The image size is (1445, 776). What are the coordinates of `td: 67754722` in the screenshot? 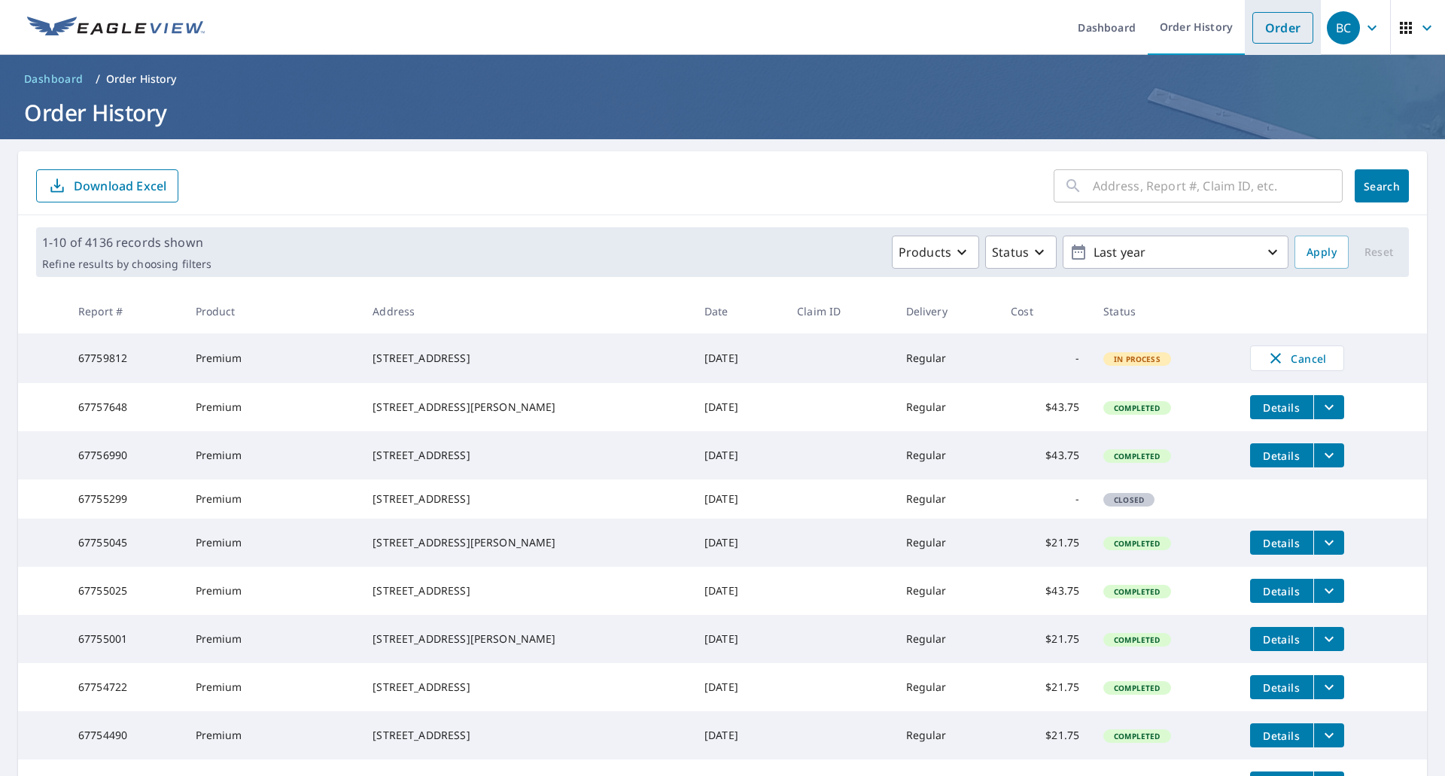 It's located at (125, 687).